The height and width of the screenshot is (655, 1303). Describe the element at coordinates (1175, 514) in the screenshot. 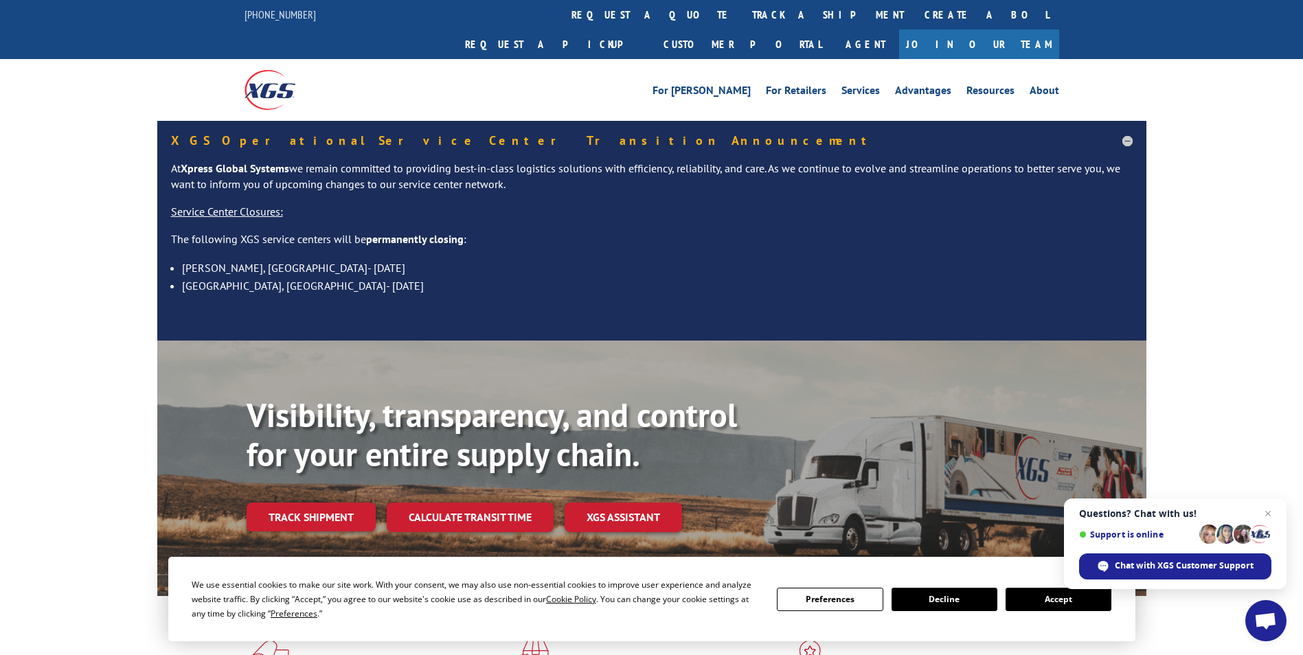

I see `span: Questions? Chat with us!` at that location.